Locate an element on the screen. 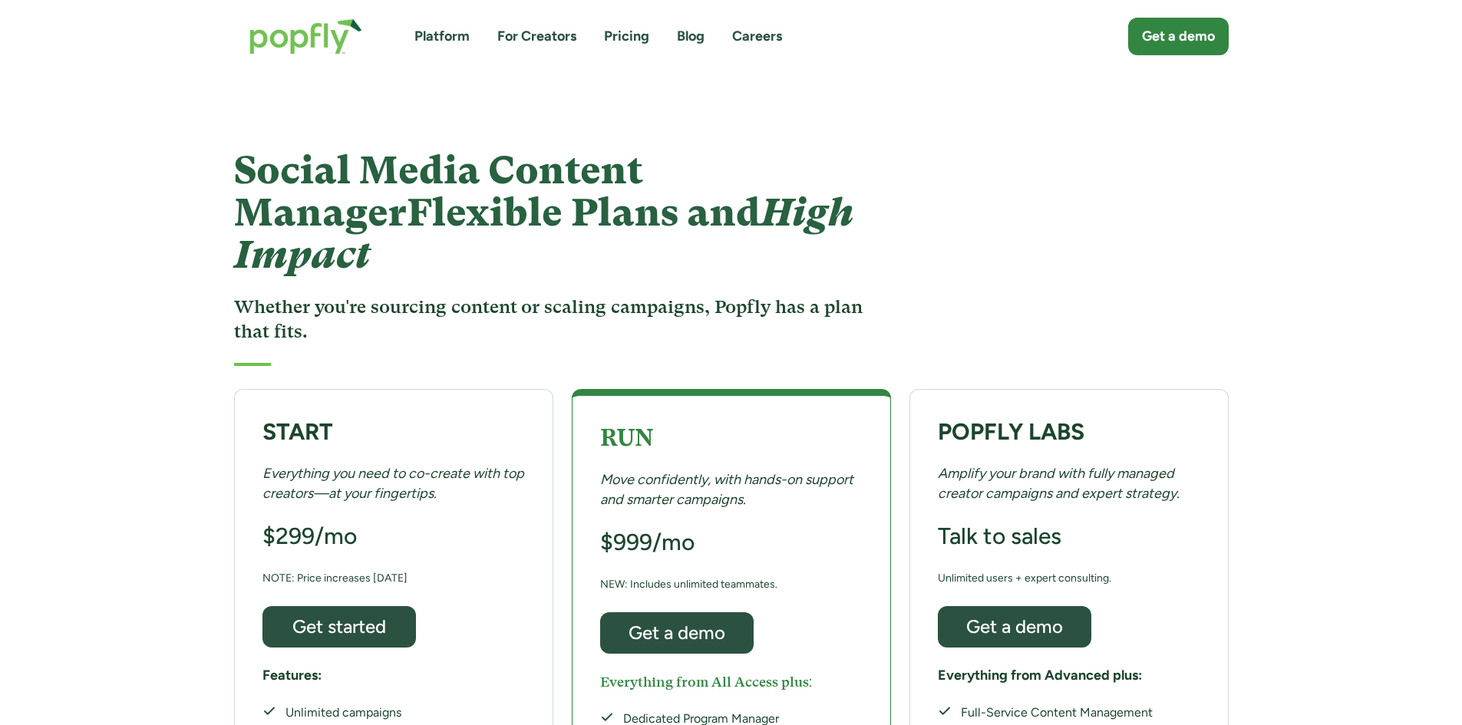 This screenshot has height=725, width=1462. em: Move confidently, with hands-on support and smarter campaigns. is located at coordinates (727, 489).